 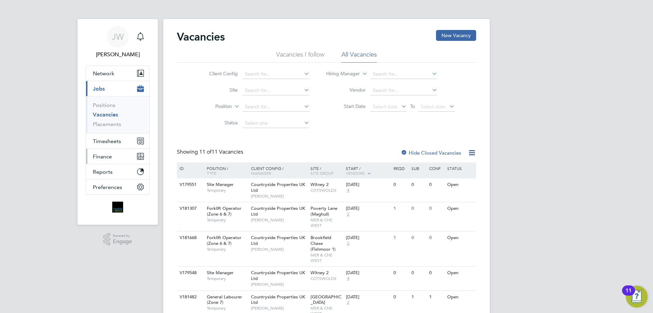 I want to click on a: Vacancies, so click(x=105, y=114).